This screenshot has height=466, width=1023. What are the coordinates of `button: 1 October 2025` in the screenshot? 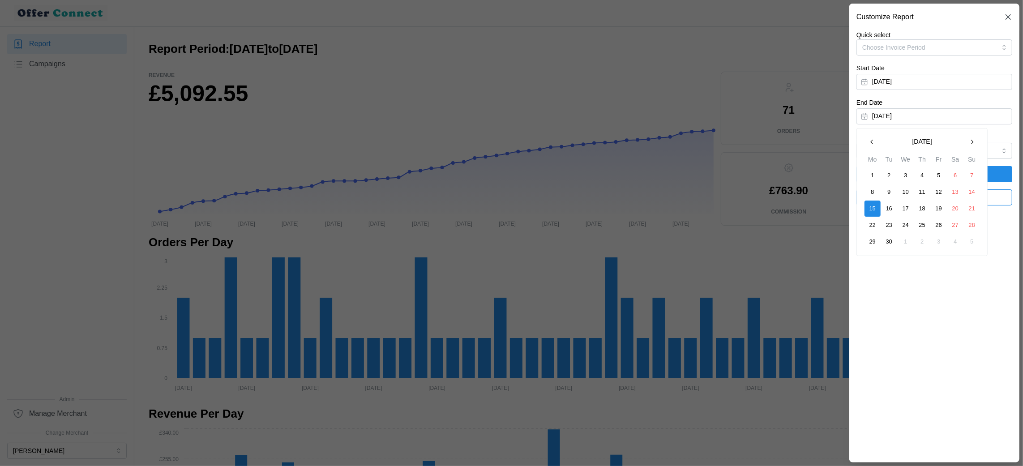 It's located at (906, 242).